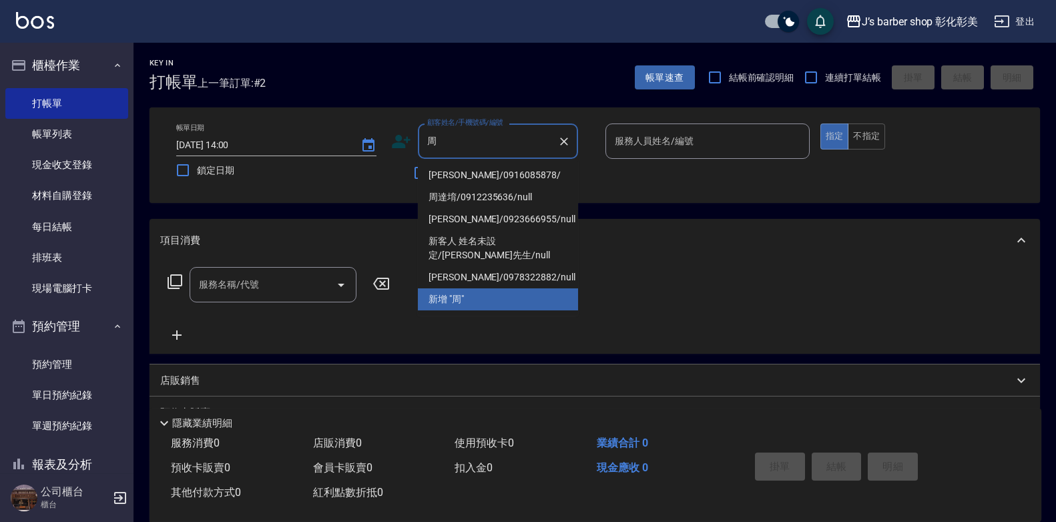 The height and width of the screenshot is (522, 1056). I want to click on span: 結帳前確認明細, so click(762, 77).